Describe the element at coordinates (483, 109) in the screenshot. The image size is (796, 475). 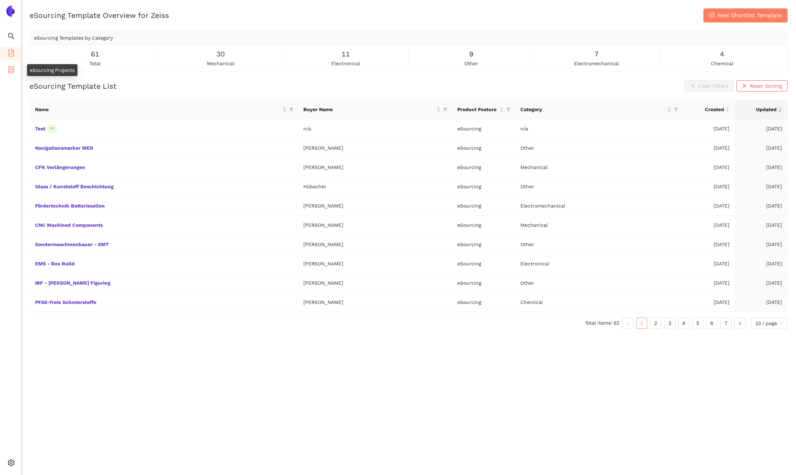
I see `th: this column's title is Product Feature,this column is sortable` at that location.